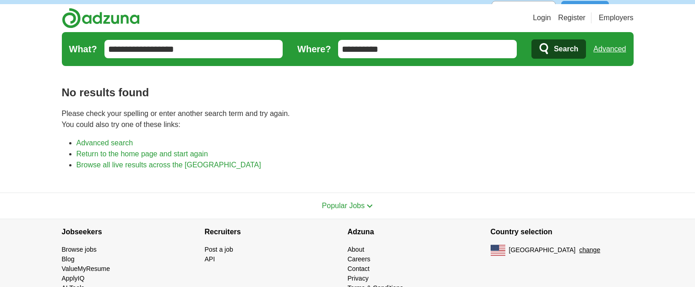 The width and height of the screenshot is (695, 287). What do you see at coordinates (314, 49) in the screenshot?
I see `label: Where?` at bounding box center [314, 49].